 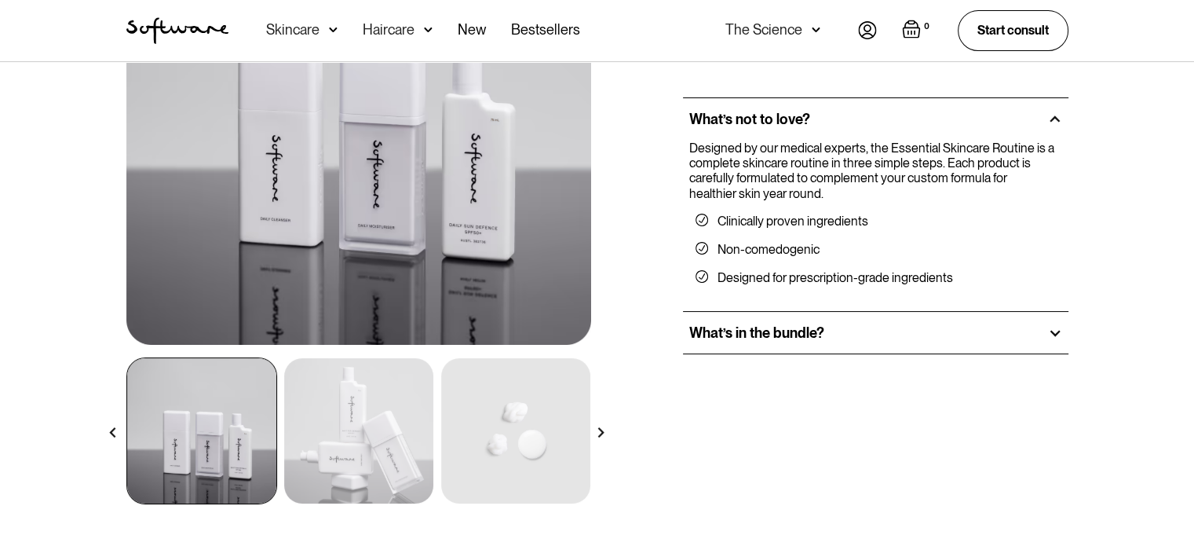 What do you see at coordinates (600, 432) in the screenshot?
I see `img: arrow right` at bounding box center [600, 432].